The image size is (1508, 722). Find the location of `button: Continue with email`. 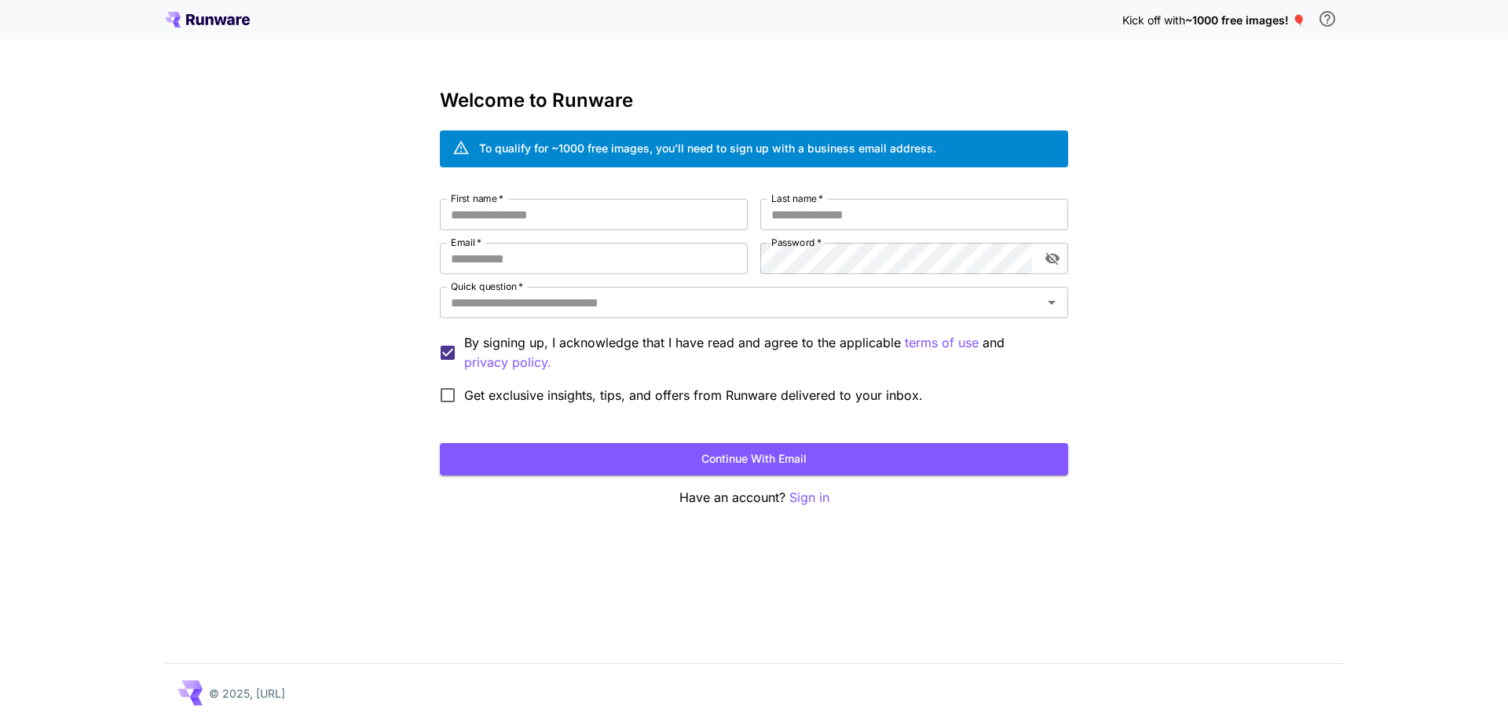

button: Continue with email is located at coordinates (754, 459).